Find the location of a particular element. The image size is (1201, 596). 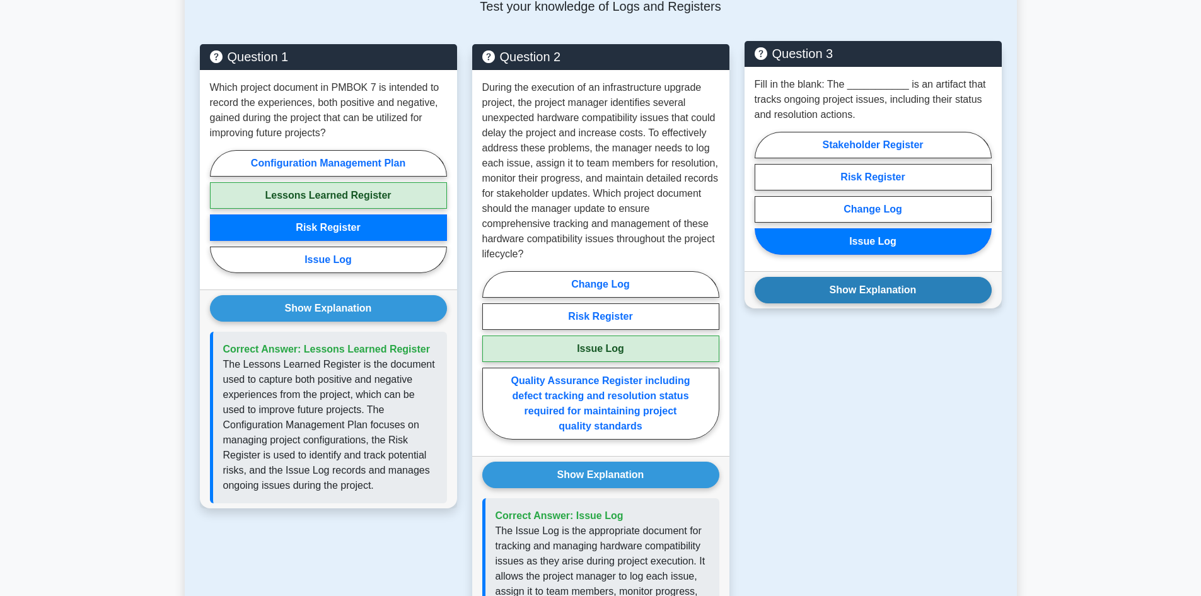

h5: Question 1 is located at coordinates (329, 57).